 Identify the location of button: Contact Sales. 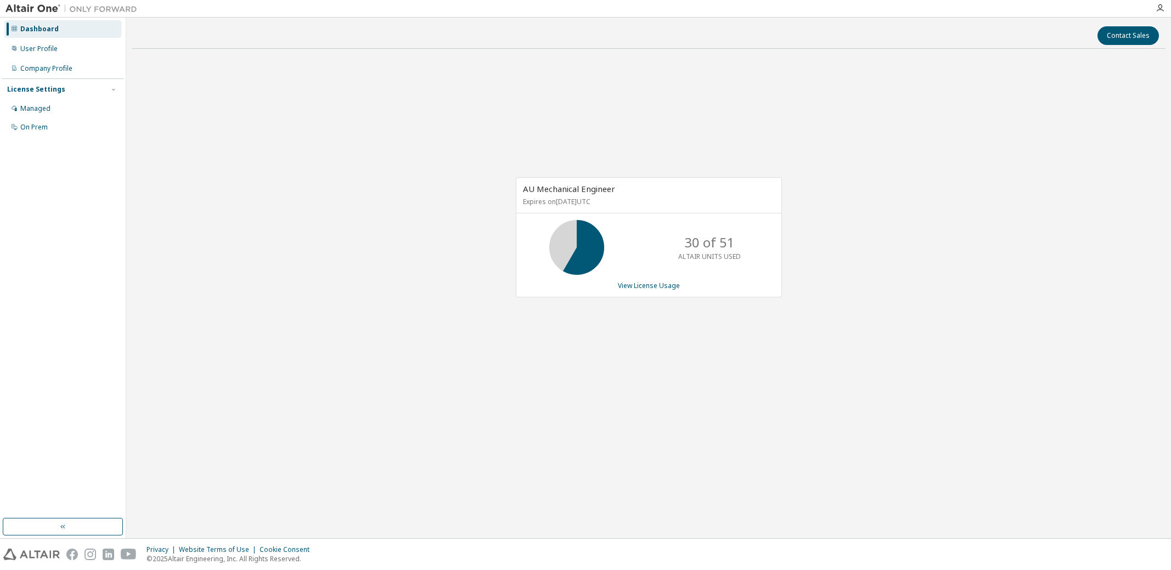
(1128, 36).